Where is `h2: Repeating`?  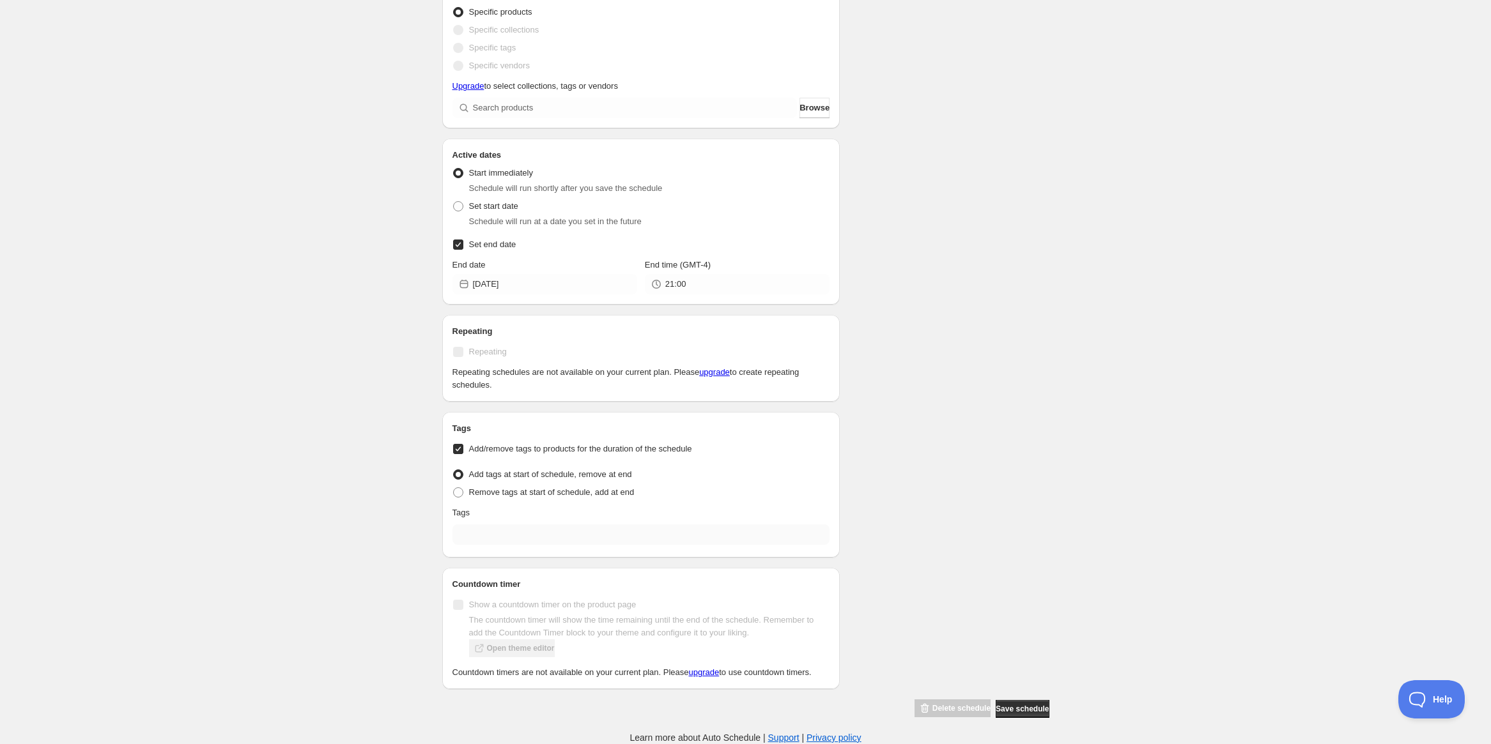
h2: Repeating is located at coordinates (641, 332).